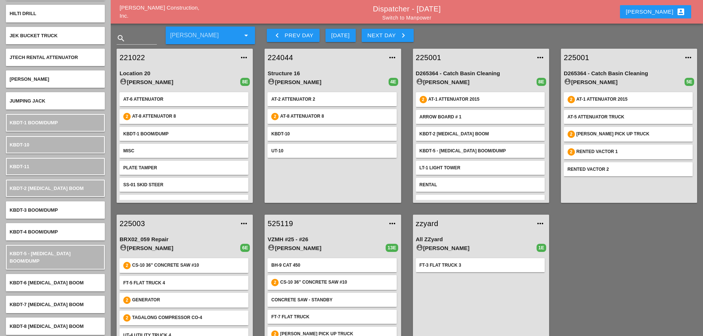  Describe the element at coordinates (34, 210) in the screenshot. I see `span: KBDT-3 Boom/Dump` at that location.